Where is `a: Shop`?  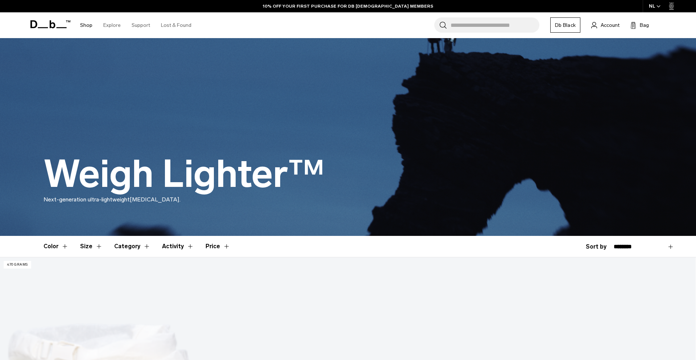
a: Shop is located at coordinates (86, 25).